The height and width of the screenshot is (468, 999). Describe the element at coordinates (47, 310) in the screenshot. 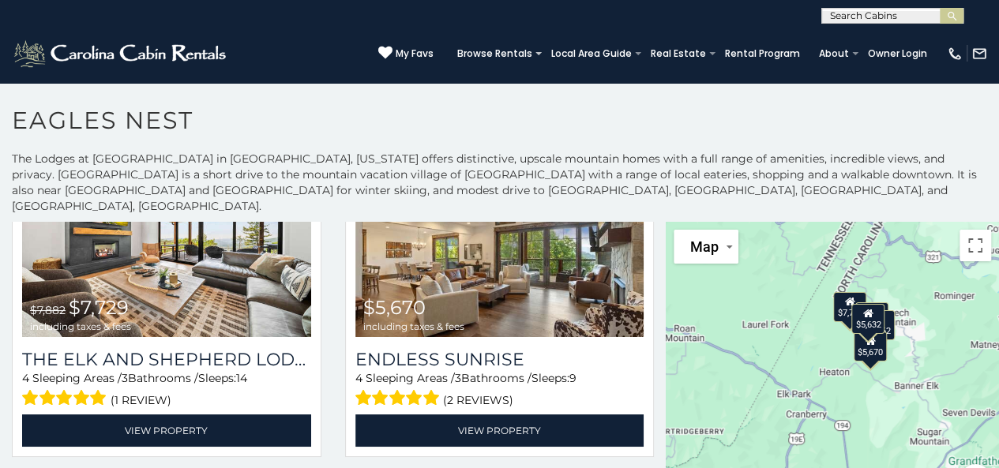

I see `span: $7,882` at that location.